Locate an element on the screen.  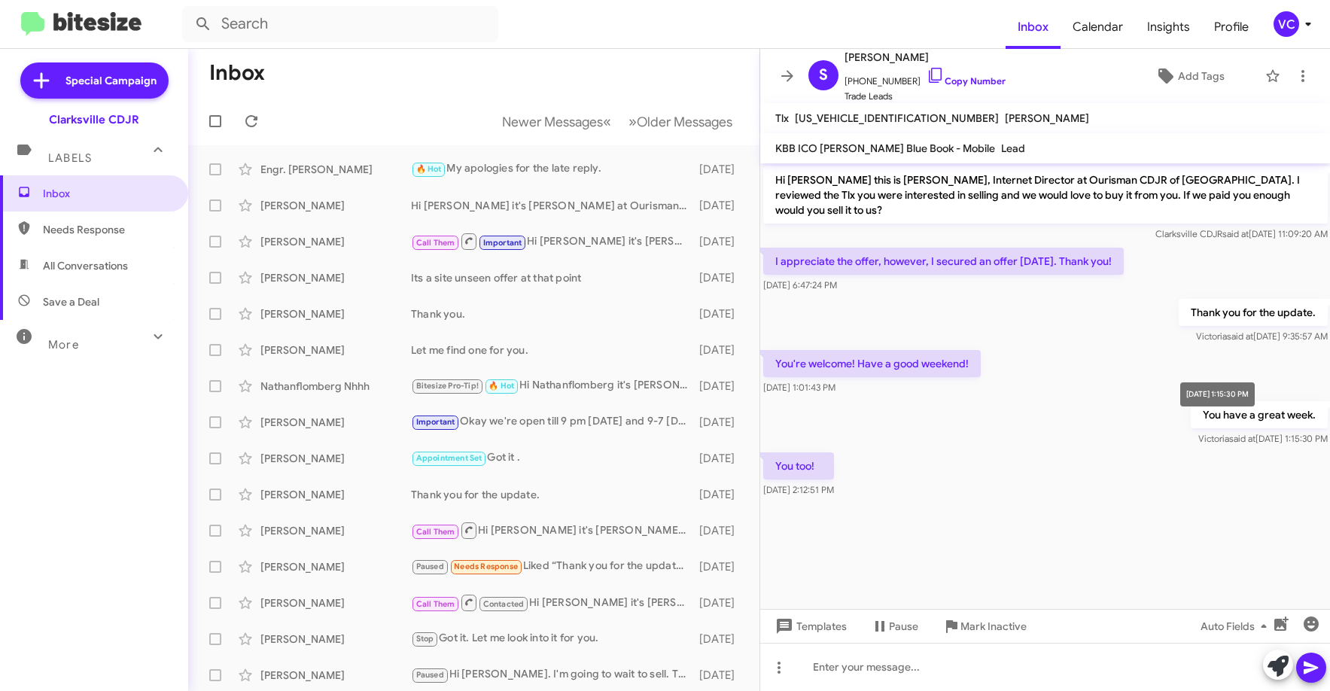
span: Contacted is located at coordinates (504, 604).